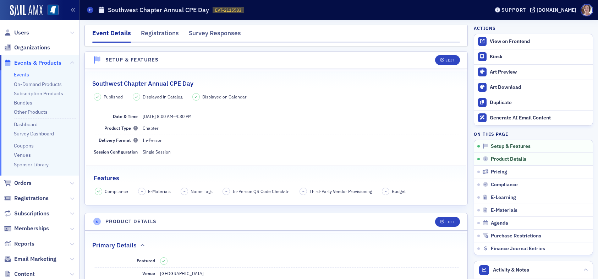 This screenshot has height=279, width=598. I want to click on a: Survey Dashboard, so click(34, 134).